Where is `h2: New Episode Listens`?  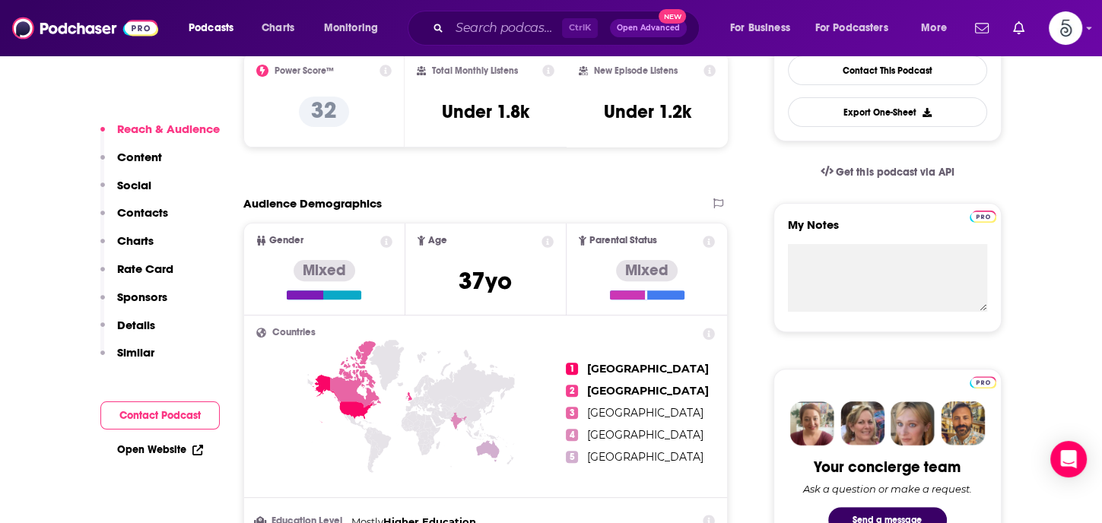
h2: New Episode Listens is located at coordinates (636, 71).